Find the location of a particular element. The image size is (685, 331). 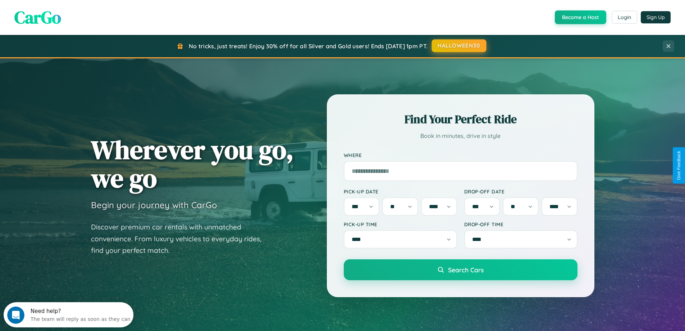

div: The team will reply as soon as they can is located at coordinates (77, 15).